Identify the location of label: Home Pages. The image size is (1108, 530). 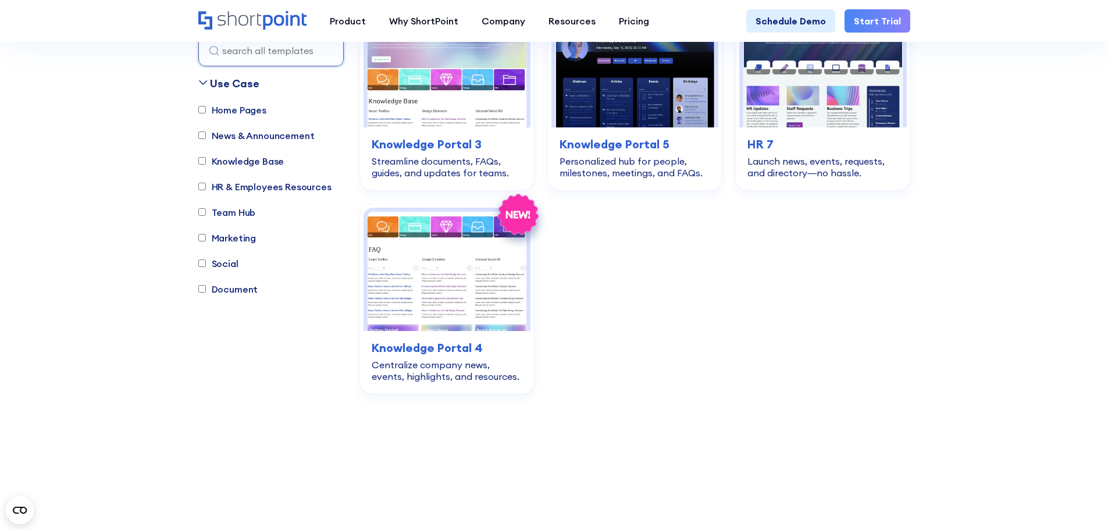
(232, 110).